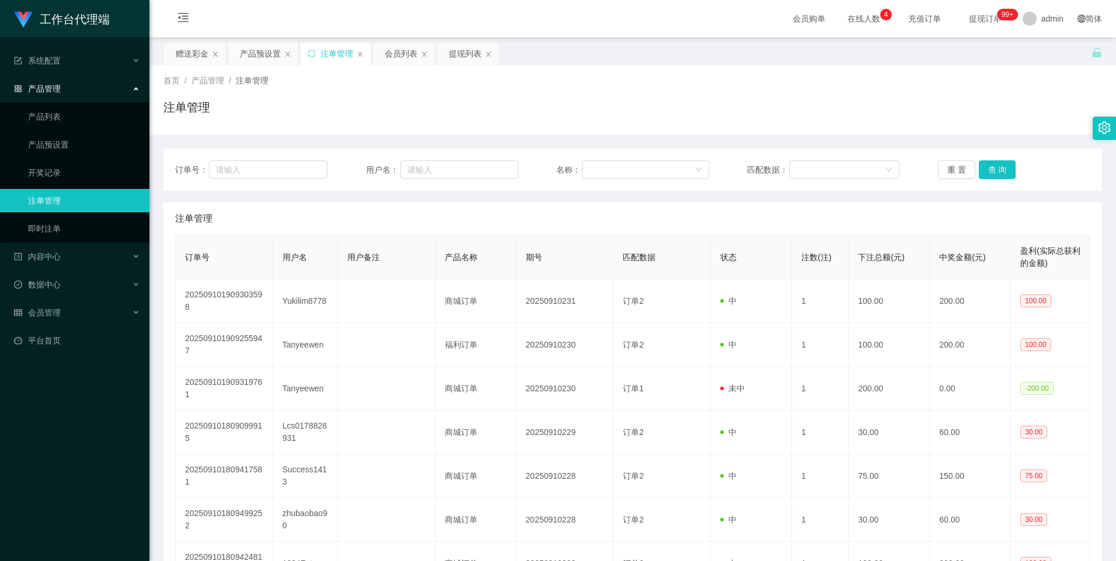 The width and height of the screenshot is (1116, 561). I want to click on button: 查 询, so click(997, 170).